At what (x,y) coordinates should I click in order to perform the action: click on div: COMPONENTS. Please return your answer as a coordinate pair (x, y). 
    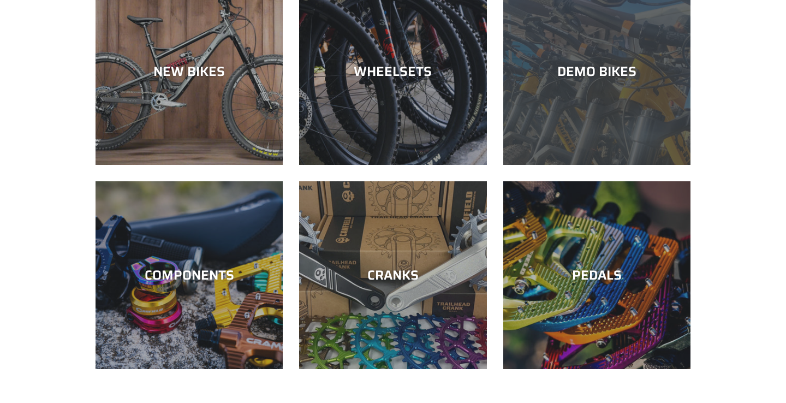
    Looking at the image, I should click on (189, 275).